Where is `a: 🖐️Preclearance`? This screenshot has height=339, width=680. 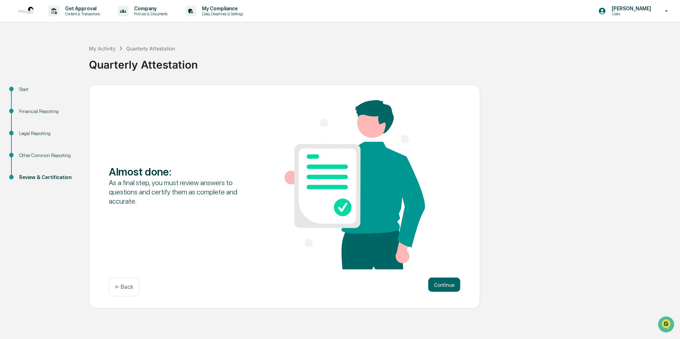
a: 🖐️Preclearance is located at coordinates (26, 93).